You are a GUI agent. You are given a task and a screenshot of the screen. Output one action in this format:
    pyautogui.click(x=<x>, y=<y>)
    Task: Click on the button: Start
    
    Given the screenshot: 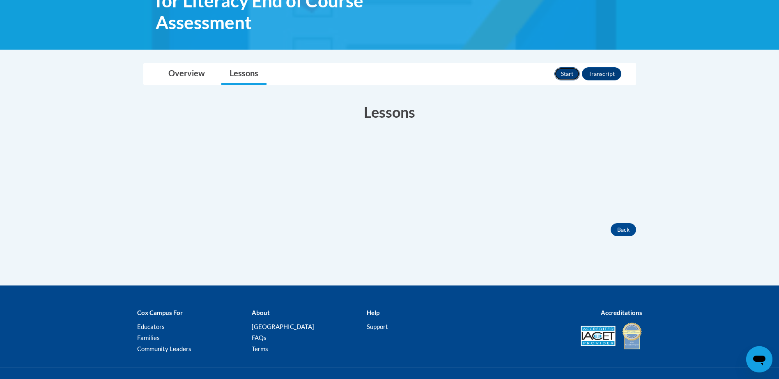 What is the action you would take?
    pyautogui.click(x=567, y=74)
    